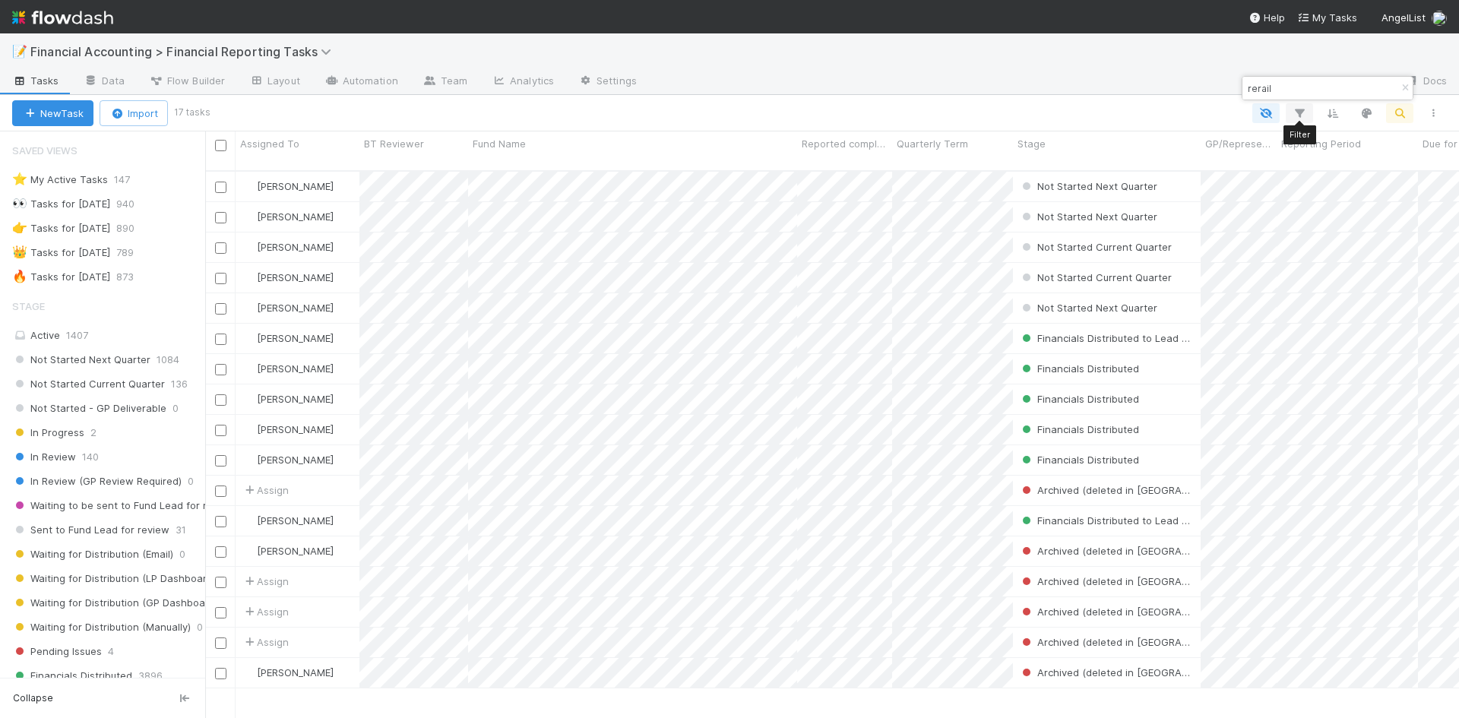  What do you see at coordinates (168, 360) in the screenshot?
I see `span: 1084` at bounding box center [168, 360].